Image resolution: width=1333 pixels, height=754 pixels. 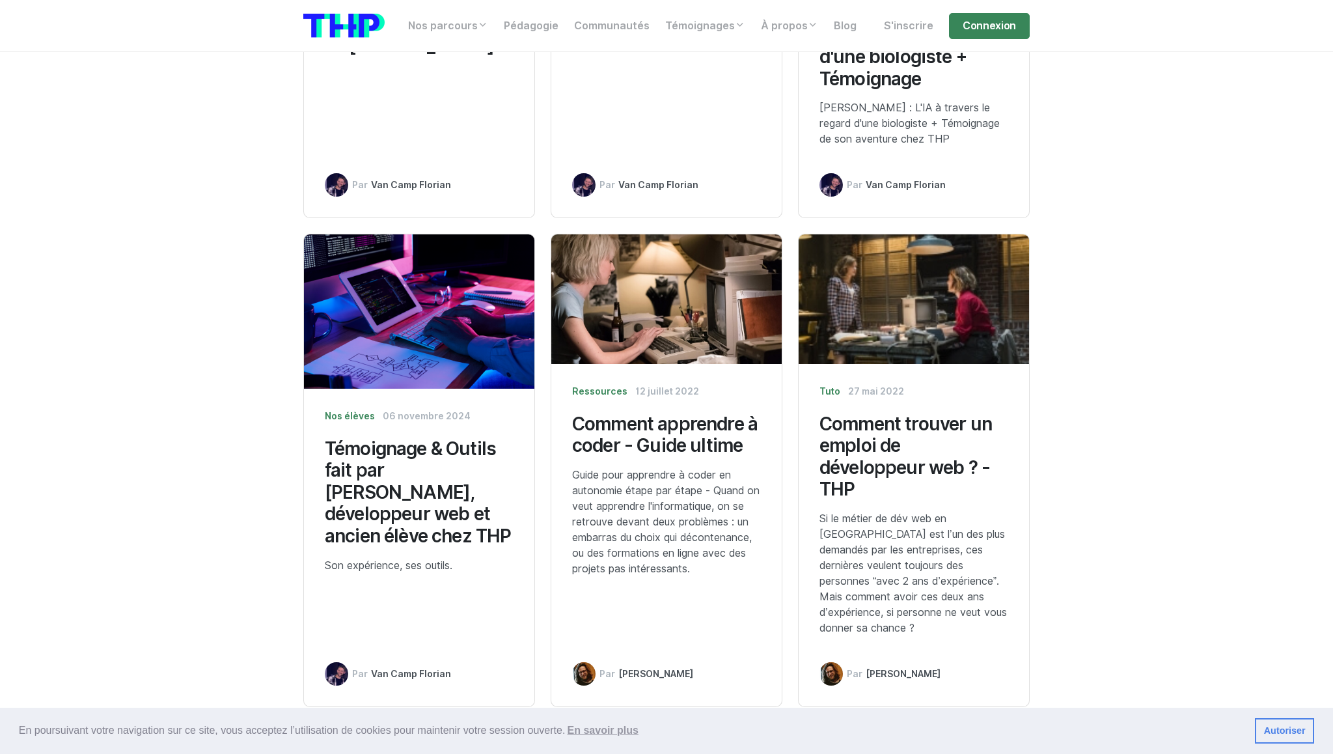 What do you see at coordinates (419, 311) in the screenshot?
I see `img: Témoignage & Outils fait par Guillaume Reygner, développeur web et ancien élève chez THP` at bounding box center [419, 311].